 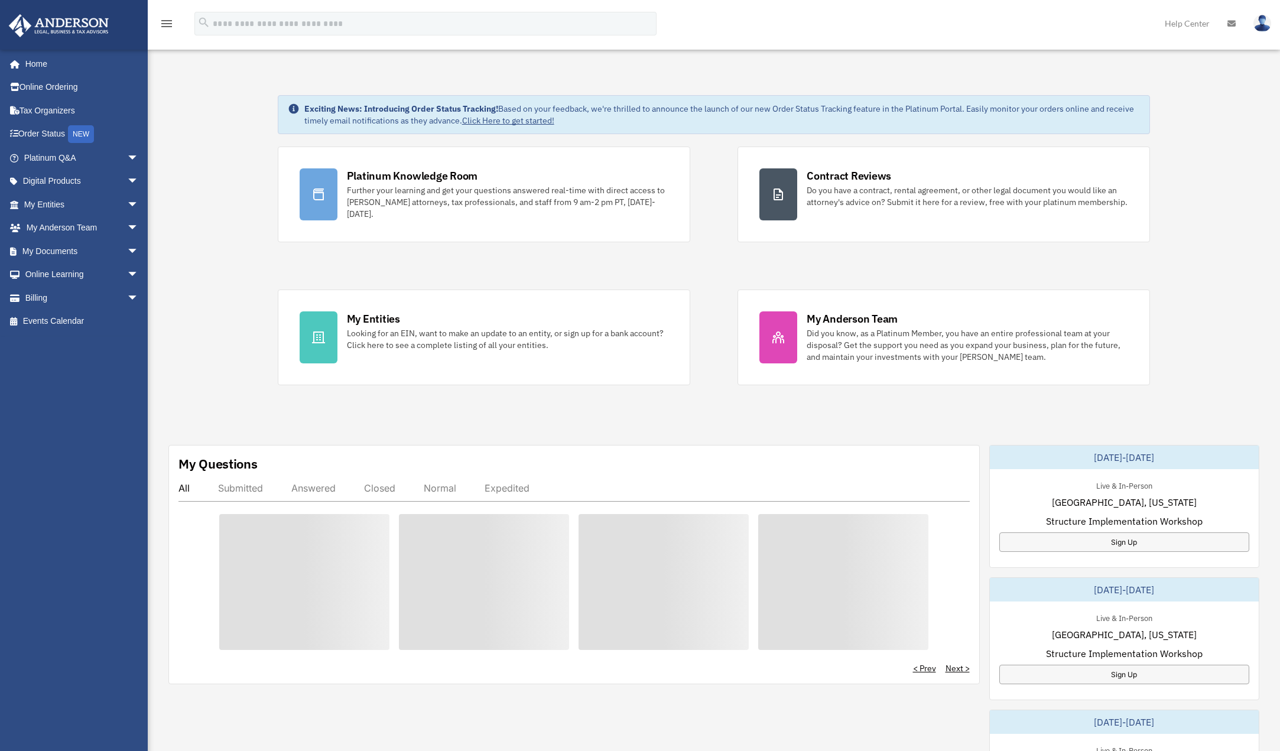 I want to click on div: Normal, so click(x=439, y=488).